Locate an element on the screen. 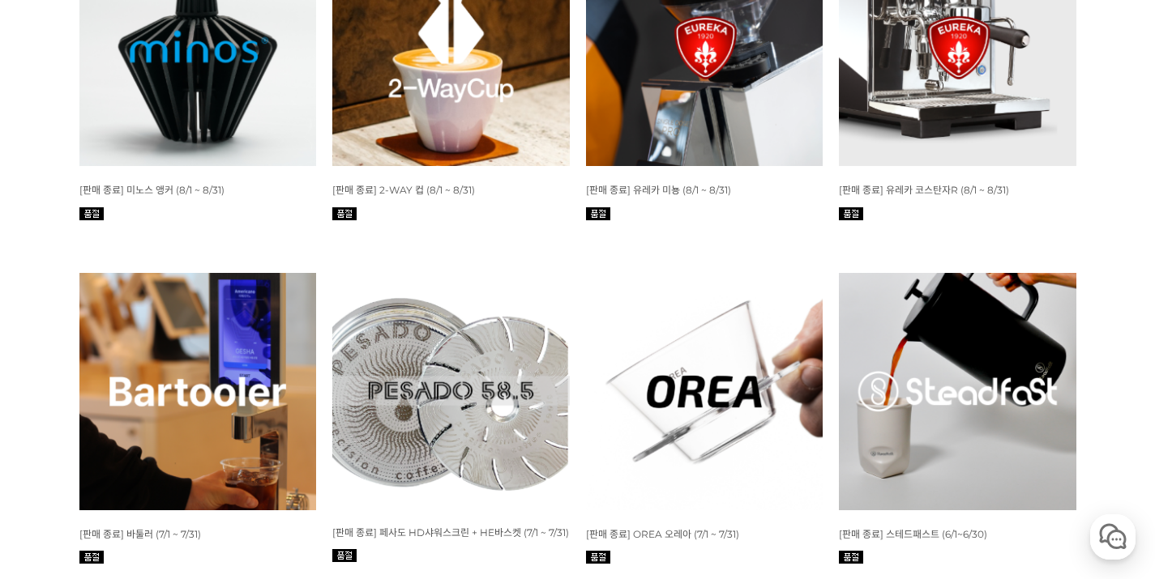 The height and width of the screenshot is (579, 1155). span: [판매 종료] 페사도 HD샤워스크린 + HE바스켓 (7/1 ~ 7/31) is located at coordinates (451, 532).